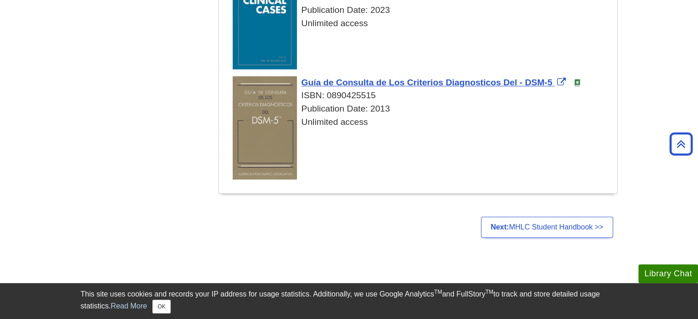 The width and height of the screenshot is (698, 319). What do you see at coordinates (349, 301) in the screenshot?
I see `div: This site uses cookies and records your IP address for usage statistics. Additionally, we use Goo...` at bounding box center [349, 301].